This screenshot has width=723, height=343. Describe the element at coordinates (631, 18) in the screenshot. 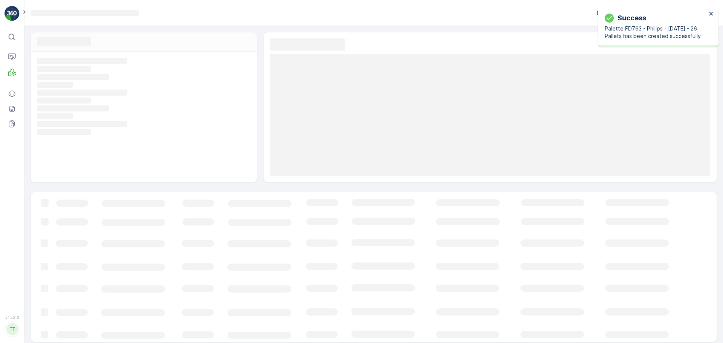

I see `p: Success` at that location.